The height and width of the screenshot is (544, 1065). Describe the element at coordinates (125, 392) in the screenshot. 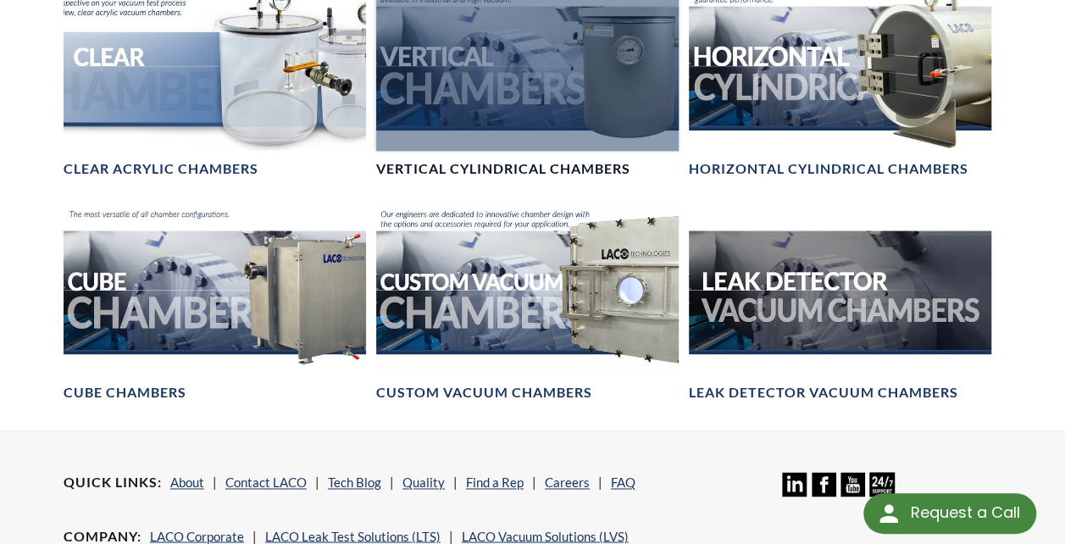

I see `h4: Cube Chambers` at that location.